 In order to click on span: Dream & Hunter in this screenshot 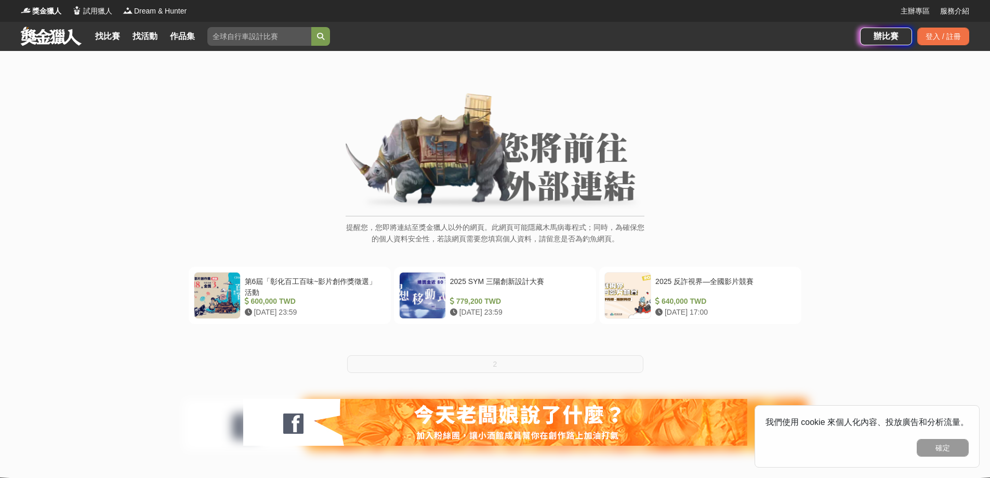, I will do `click(160, 11)`.